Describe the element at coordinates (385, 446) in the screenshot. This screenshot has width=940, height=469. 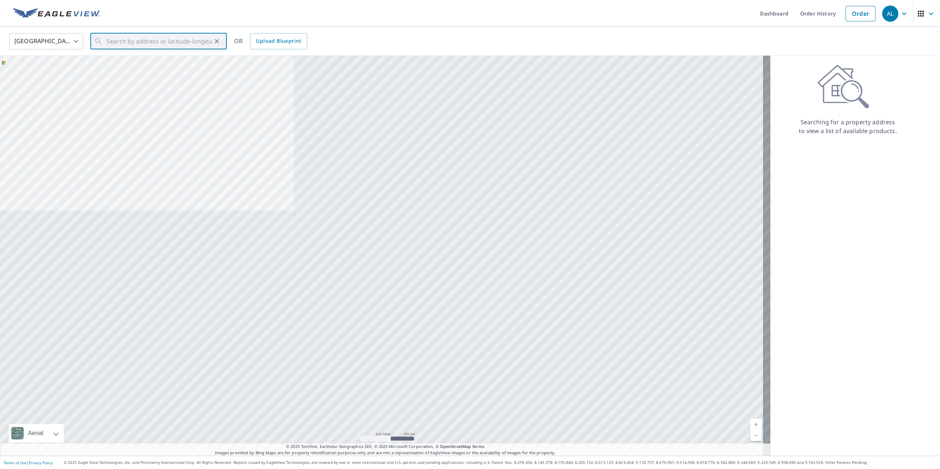
I see `span: © 2025 TomTom, Earthstar Geographics SIO, © 2025 Microsoft Corporation, ©` at that location.